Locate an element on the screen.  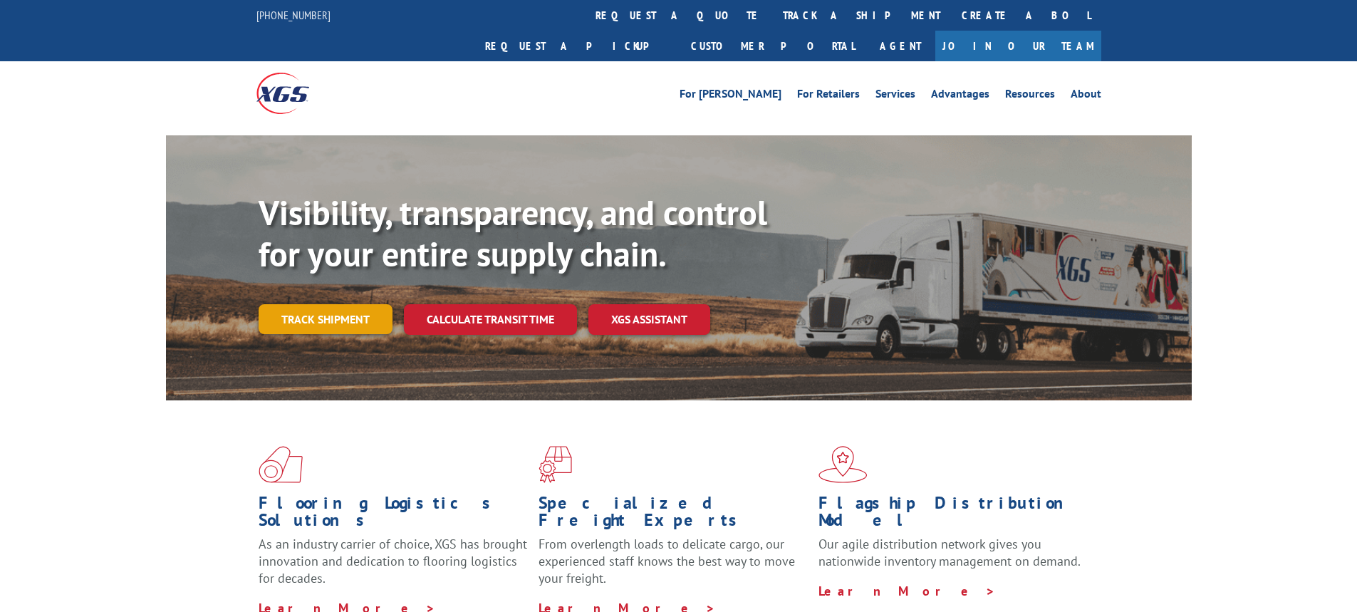
a: Learn More > is located at coordinates (907, 590).